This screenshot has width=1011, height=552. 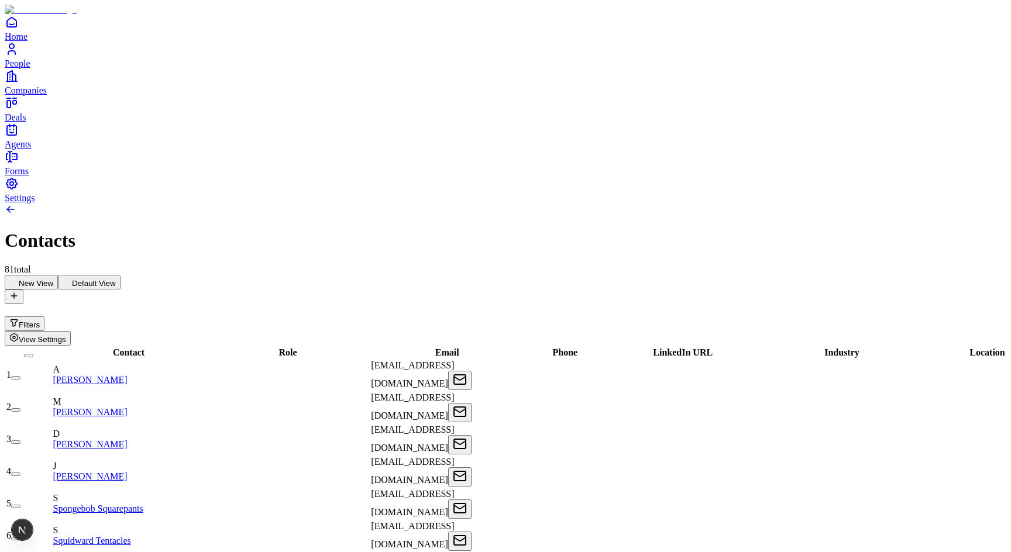 What do you see at coordinates (506, 28) in the screenshot?
I see `a: Home` at bounding box center [506, 28].